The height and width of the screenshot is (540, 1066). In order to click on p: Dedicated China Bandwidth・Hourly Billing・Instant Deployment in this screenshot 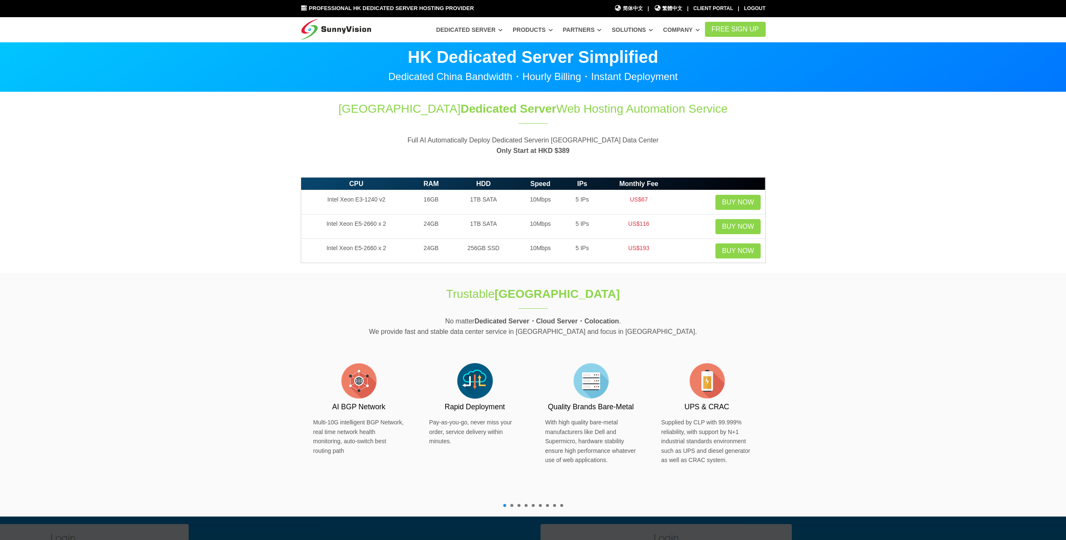, I will do `click(533, 77)`.